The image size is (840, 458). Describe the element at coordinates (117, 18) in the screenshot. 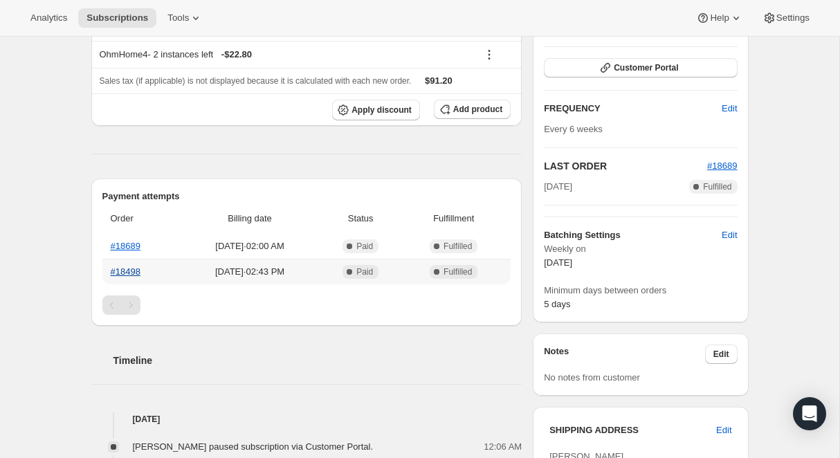

I see `span: Subscriptions` at that location.